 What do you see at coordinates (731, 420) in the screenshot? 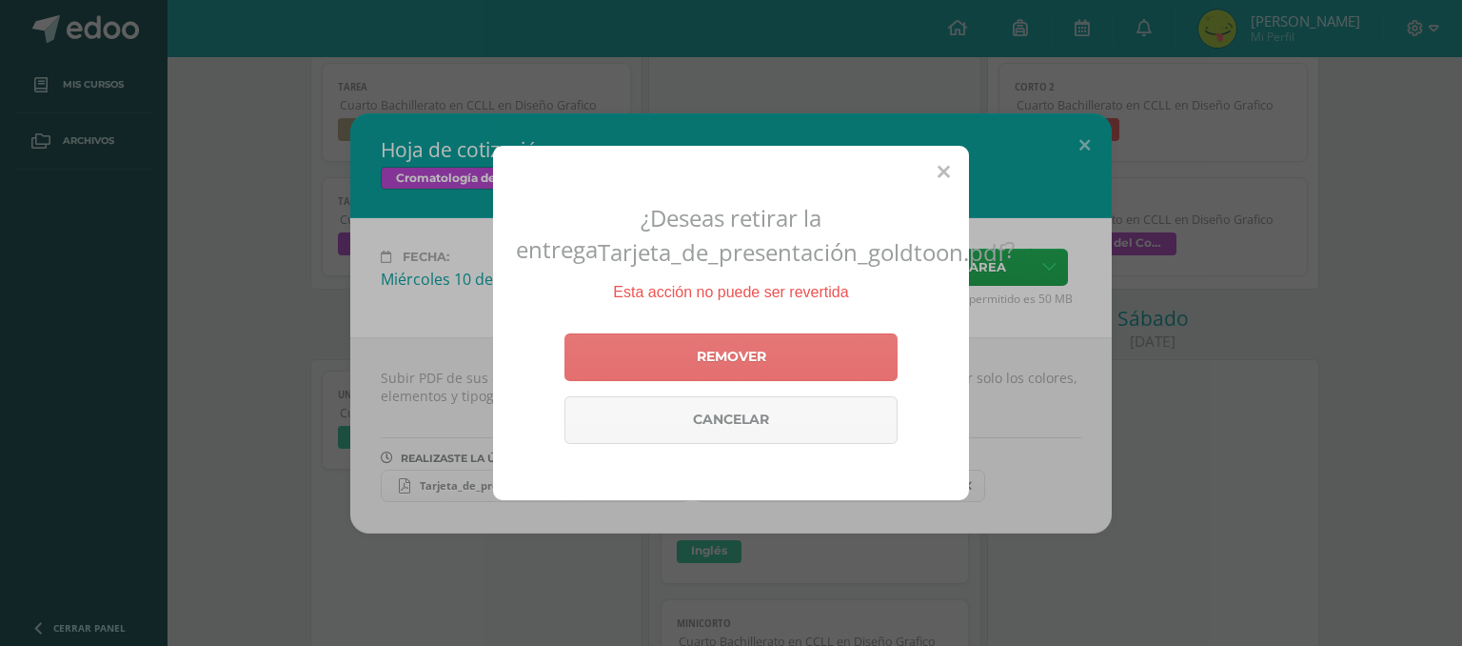
I see `a: Cancelar` at bounding box center [731, 420].